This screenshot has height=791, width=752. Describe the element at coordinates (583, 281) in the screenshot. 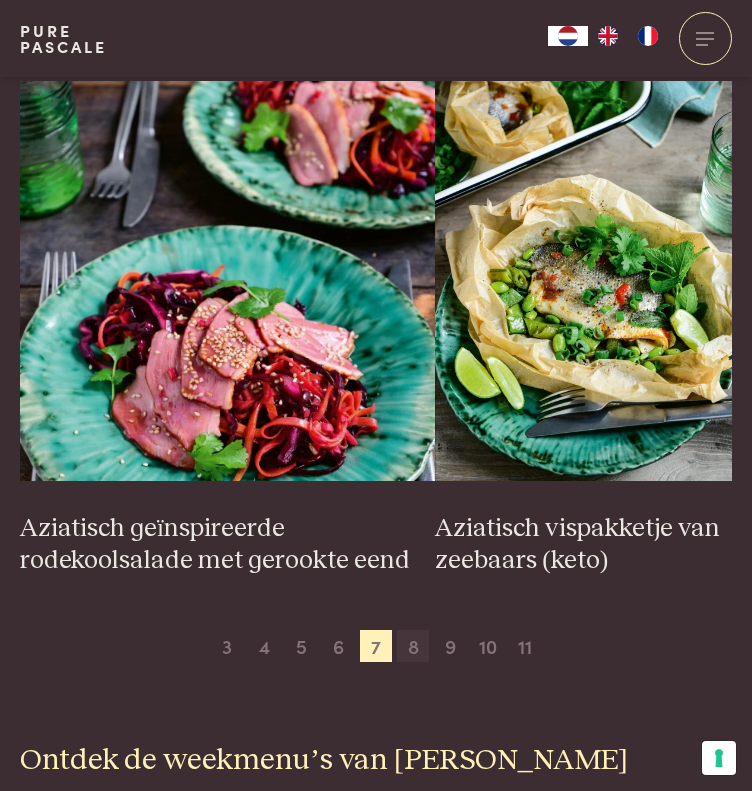

I see `img: Aziatisch vispakketje van zeebaars (keto)` at that location.